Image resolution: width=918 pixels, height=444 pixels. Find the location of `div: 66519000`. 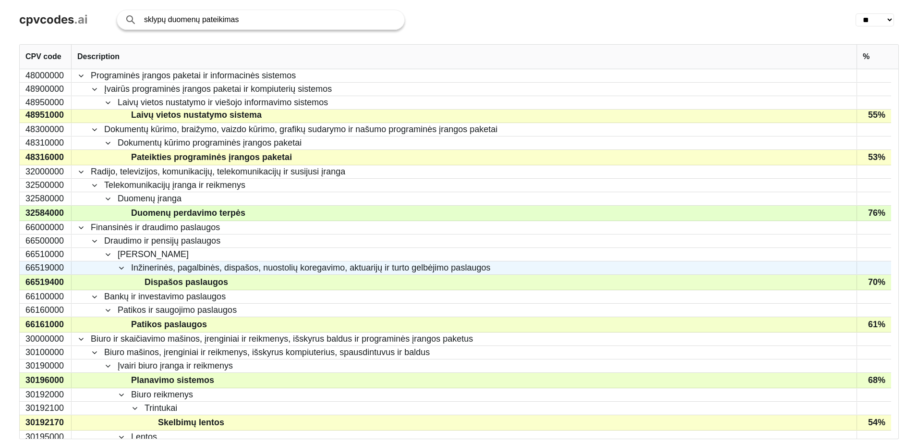

div: 66519000 is located at coordinates (46, 267).